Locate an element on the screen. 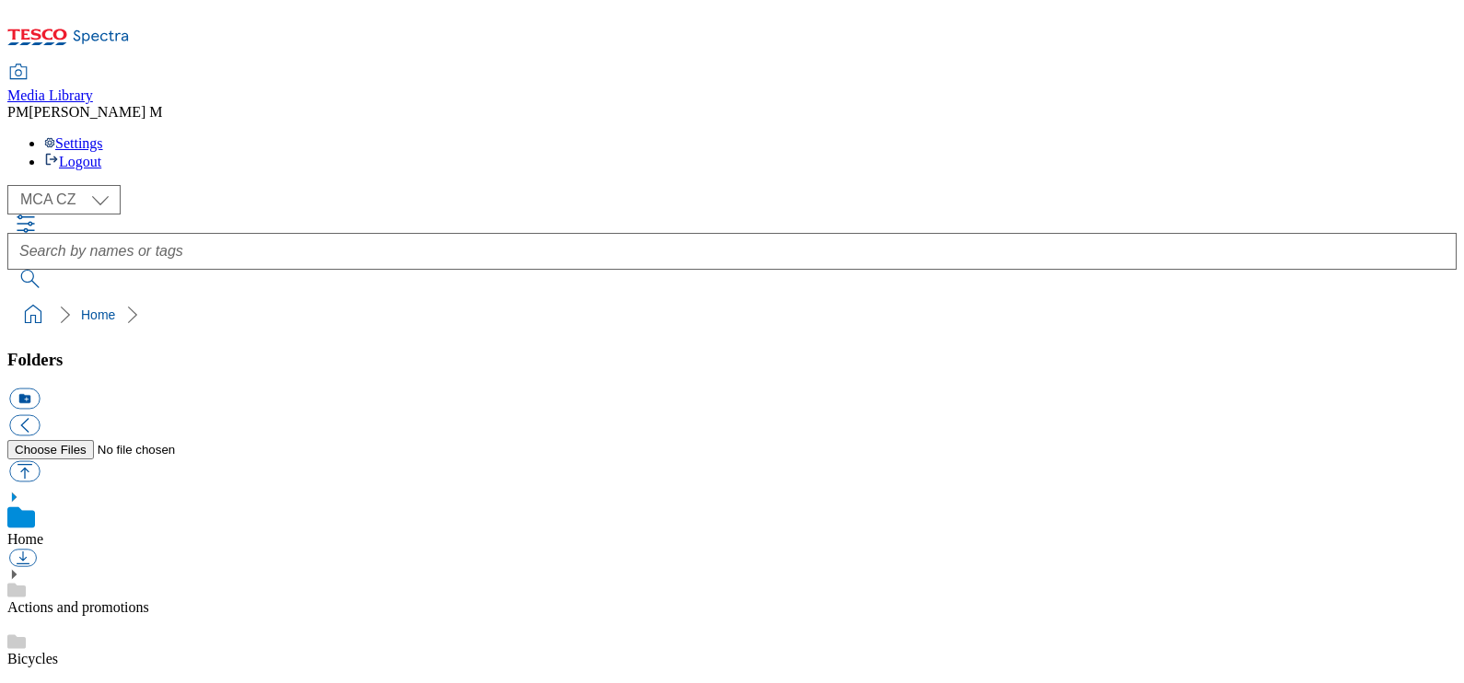  input: Search by names or tags is located at coordinates (732, 251).